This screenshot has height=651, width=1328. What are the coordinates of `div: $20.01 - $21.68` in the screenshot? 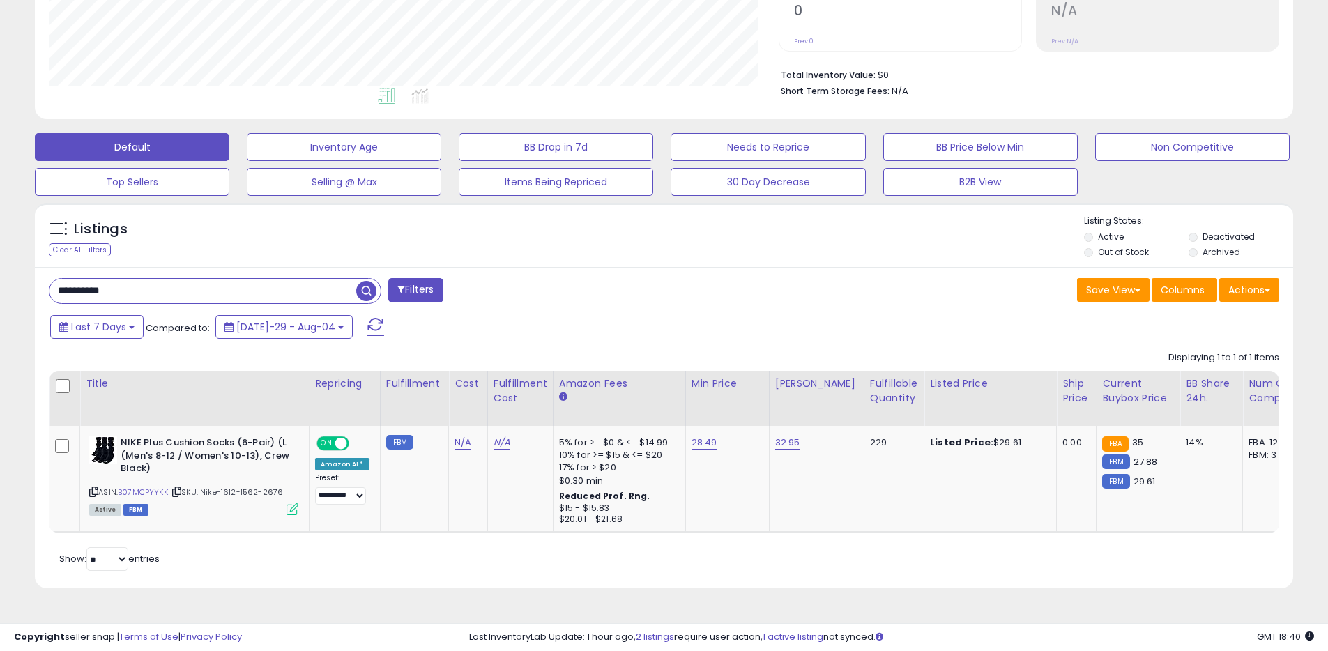 It's located at (617, 519).